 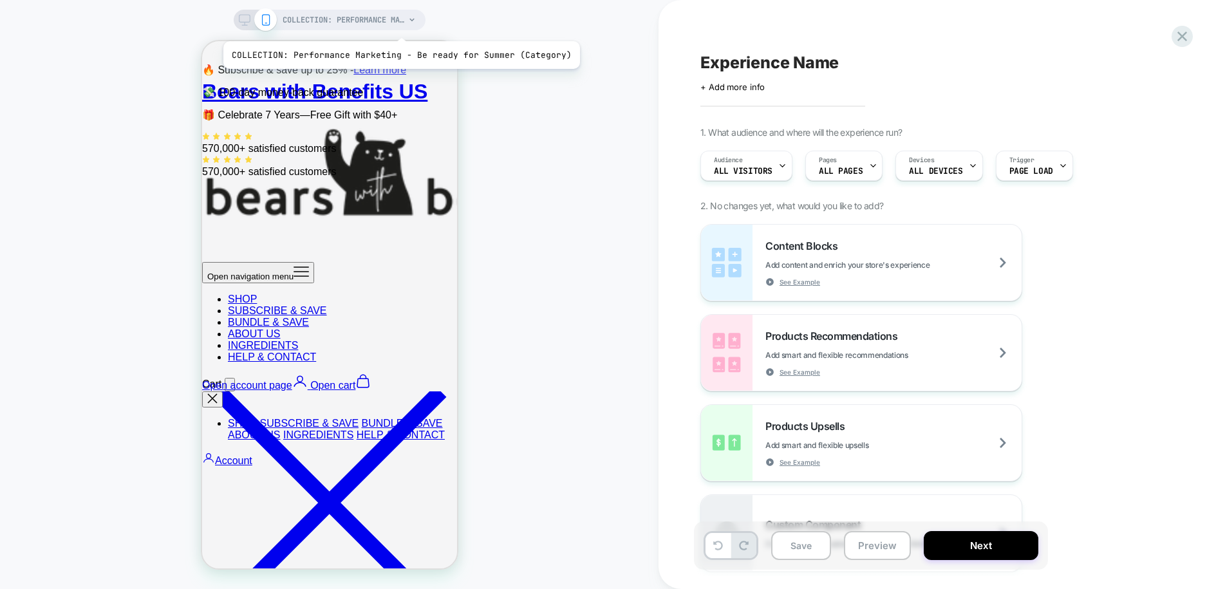 I want to click on span: Trigger, so click(x=1021, y=160).